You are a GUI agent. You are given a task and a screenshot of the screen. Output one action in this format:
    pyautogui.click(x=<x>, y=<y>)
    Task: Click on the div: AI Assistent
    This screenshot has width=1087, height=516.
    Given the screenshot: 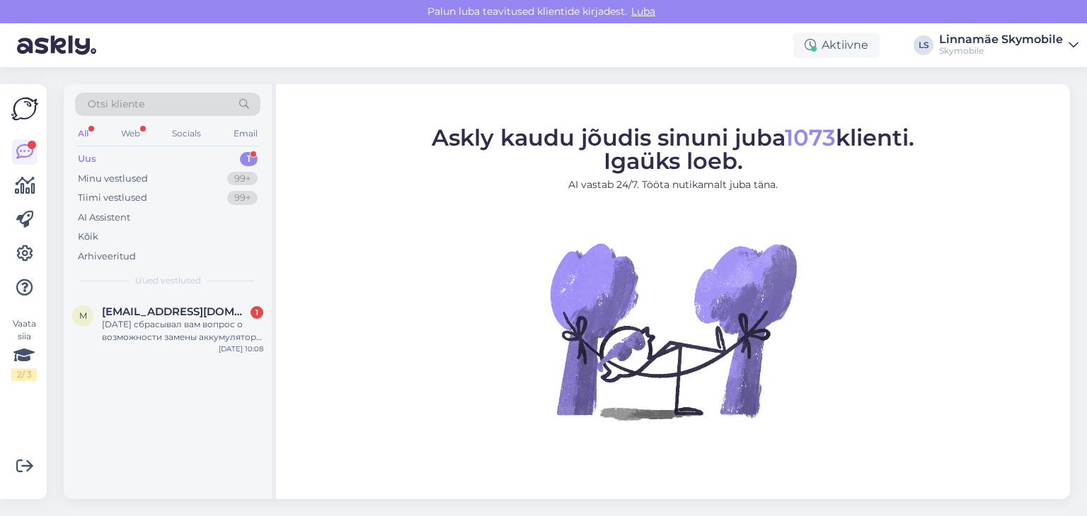 What is the action you would take?
    pyautogui.click(x=104, y=218)
    